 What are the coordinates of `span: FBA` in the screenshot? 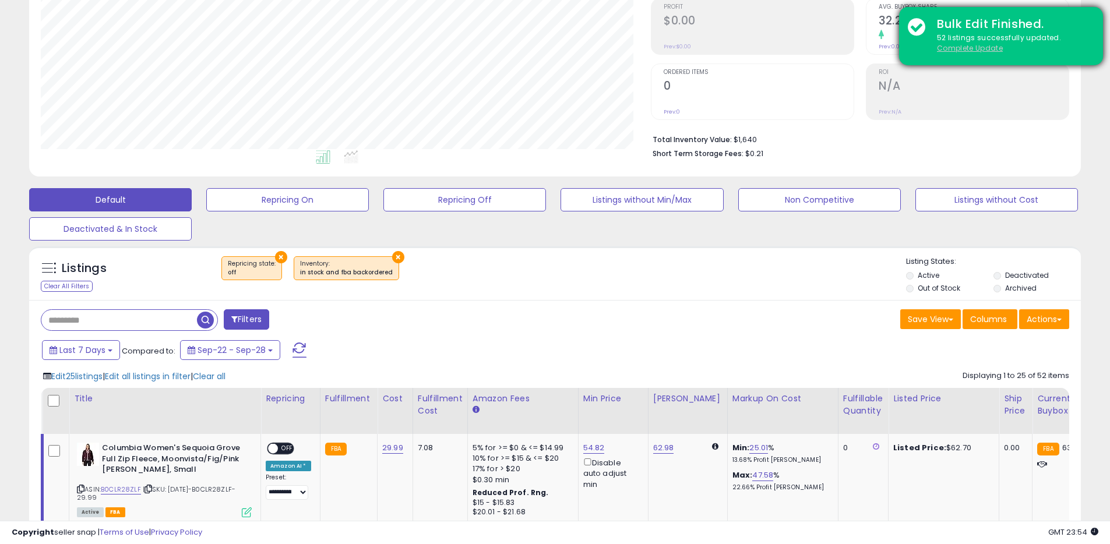 It's located at (115, 512).